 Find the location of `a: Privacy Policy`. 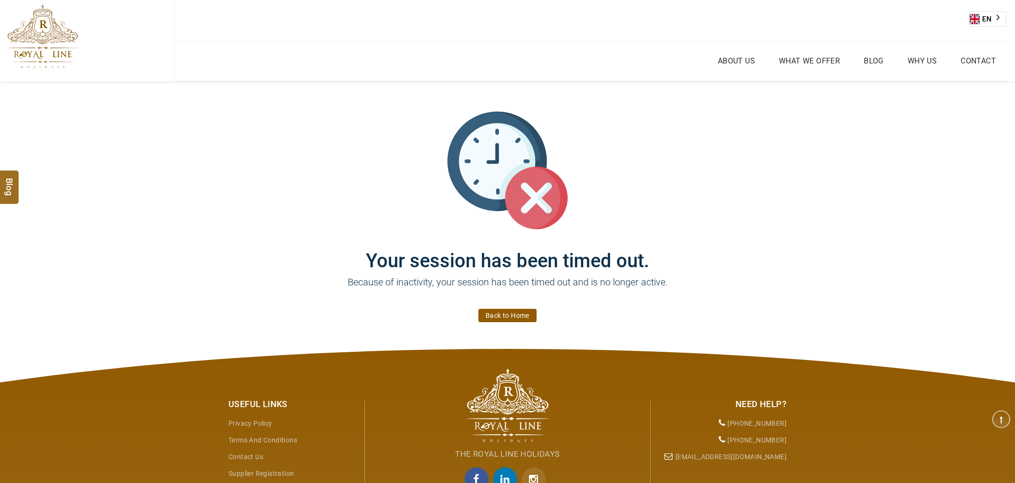

a: Privacy Policy is located at coordinates (250, 423).